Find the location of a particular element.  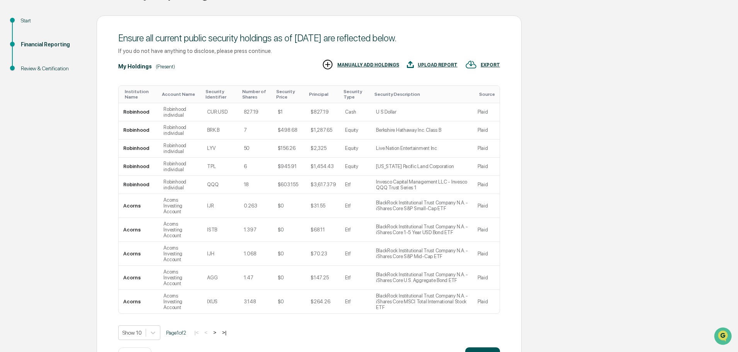

div: My Holdings is located at coordinates (135, 66).